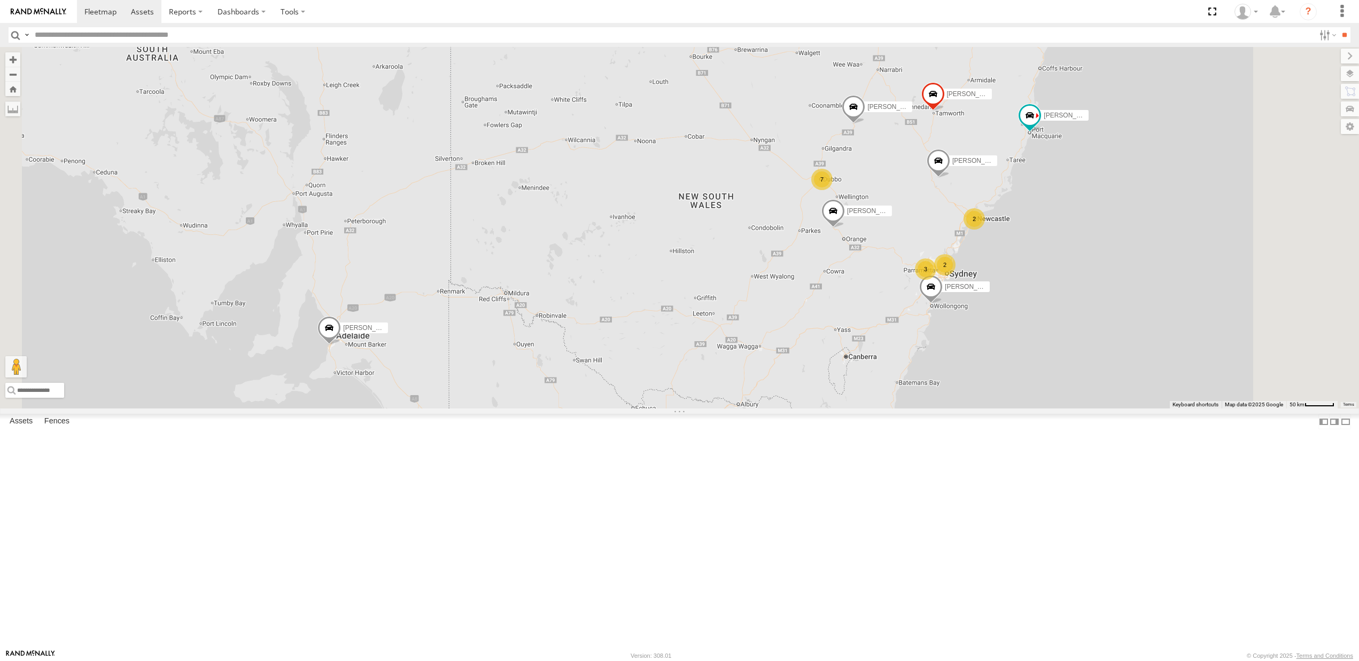 This screenshot has width=1359, height=661. Describe the element at coordinates (1312, 405) in the screenshot. I see `button: Map scale: 50 km per 52 pixels` at that location.